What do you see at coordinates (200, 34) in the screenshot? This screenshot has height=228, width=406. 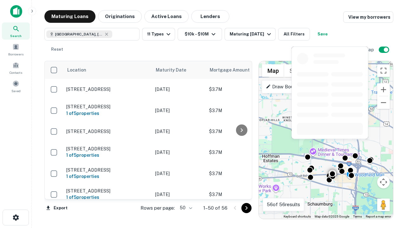 I see `button: $10k - $10M` at bounding box center [200, 34].